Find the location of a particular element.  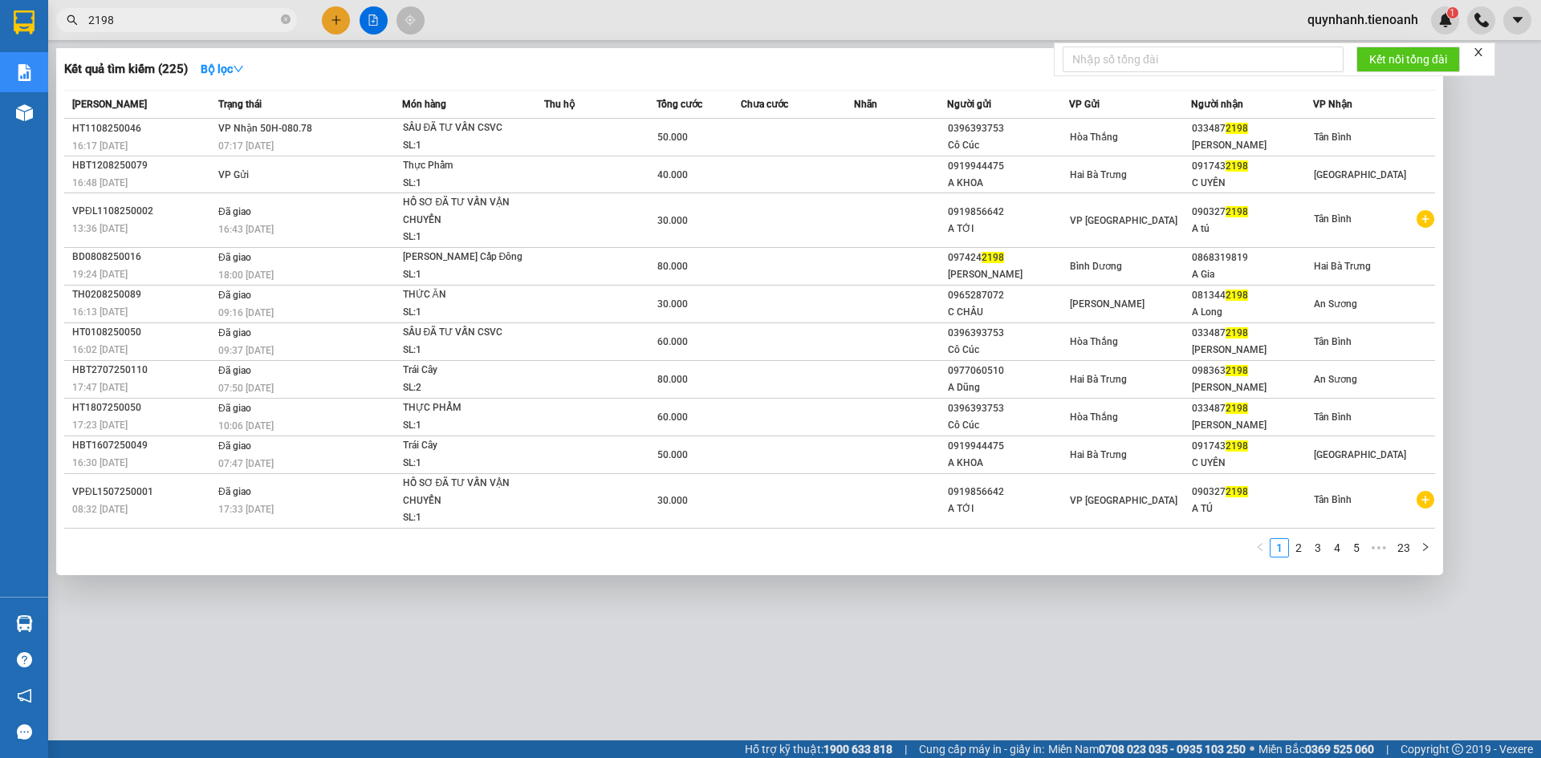

span: 40.000 is located at coordinates (672, 175).